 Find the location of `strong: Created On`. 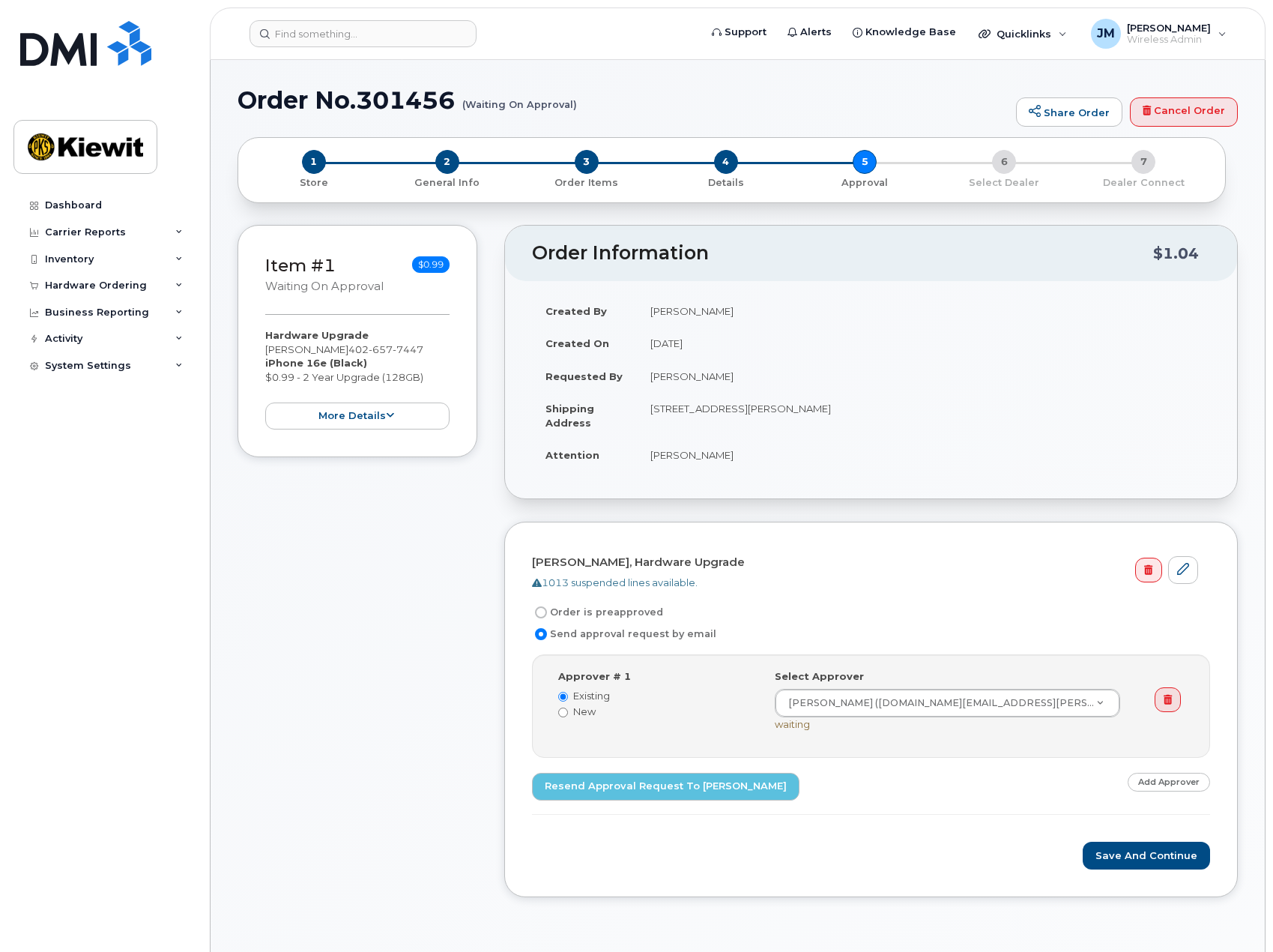

strong: Created On is located at coordinates (577, 343).